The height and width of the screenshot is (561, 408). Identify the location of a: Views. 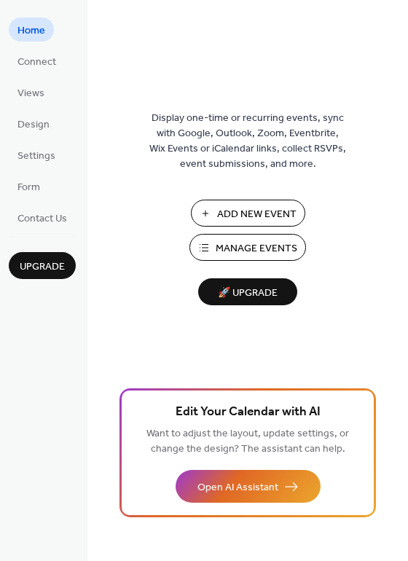
(31, 92).